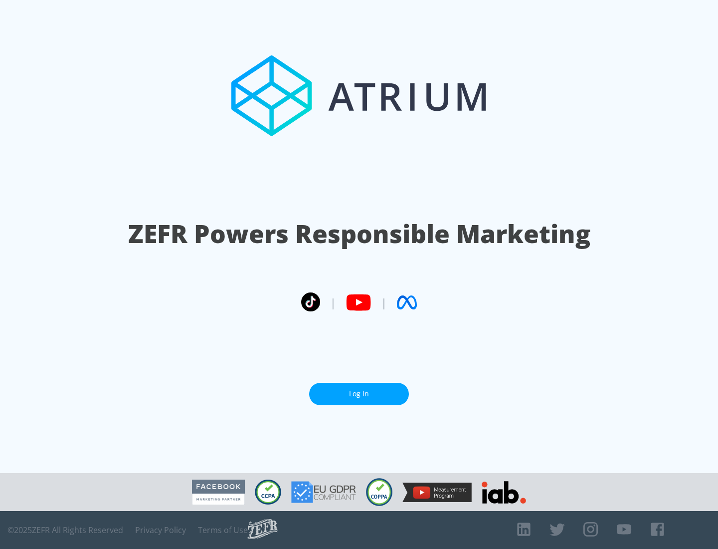 The image size is (718, 549). Describe the element at coordinates (437, 492) in the screenshot. I see `img: YouTube Measurement Program` at that location.